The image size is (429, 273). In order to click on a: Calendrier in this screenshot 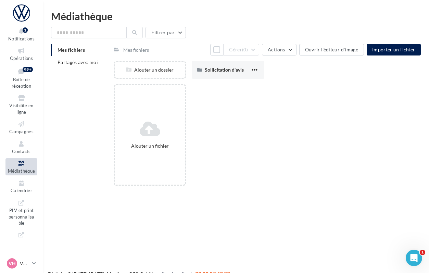, I will do `click(21, 186)`.